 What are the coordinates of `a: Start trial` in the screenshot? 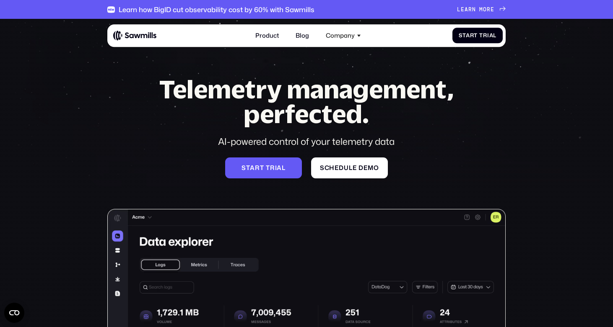 It's located at (263, 168).